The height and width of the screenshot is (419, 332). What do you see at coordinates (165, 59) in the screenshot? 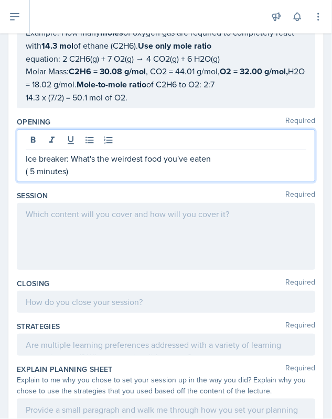
I see `p: equation: 2 C2H6(g) + 7 O2(g) → 4 CO2(g) + 6 H2O(g)` at bounding box center [165, 59].